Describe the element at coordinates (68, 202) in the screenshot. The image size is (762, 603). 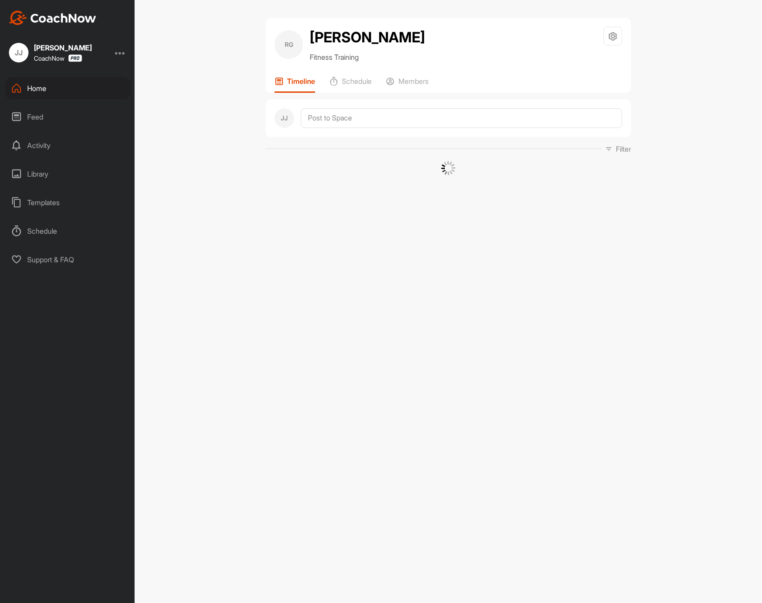
I see `div: Templates` at that location.